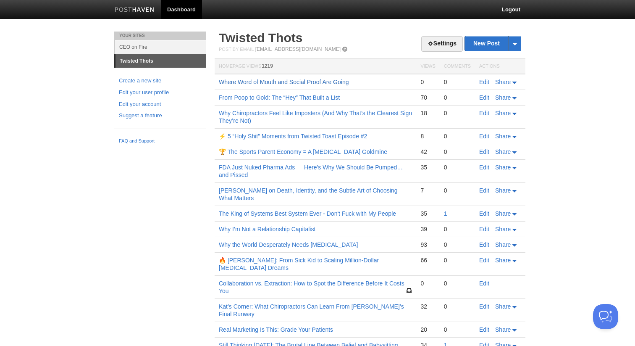 The image size is (635, 346). What do you see at coordinates (236, 49) in the screenshot?
I see `span: Post by Email` at bounding box center [236, 49].